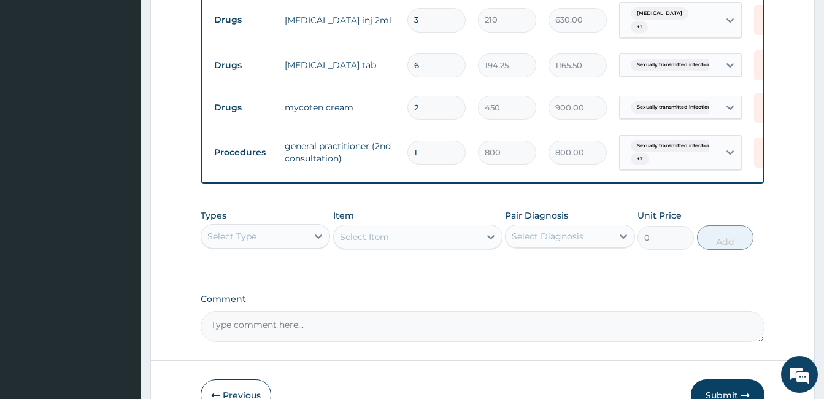 The image size is (824, 399). I want to click on td: general practitioner (2nd consultation), so click(340, 152).